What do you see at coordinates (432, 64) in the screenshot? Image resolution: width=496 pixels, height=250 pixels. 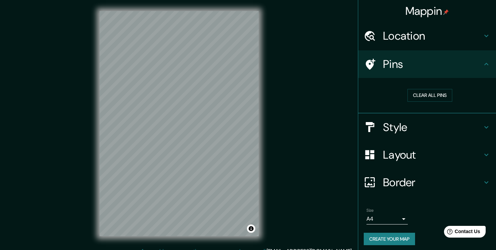 I see `h4: Pins` at bounding box center [432, 64].